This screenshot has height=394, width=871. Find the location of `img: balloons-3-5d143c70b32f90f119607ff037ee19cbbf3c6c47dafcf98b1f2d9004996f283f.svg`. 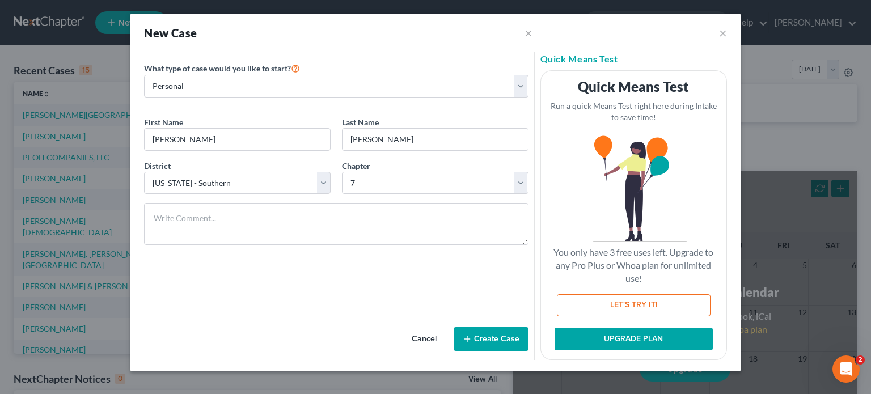

img: balloons-3-5d143c70b32f90f119607ff037ee19cbbf3c6c47dafcf98b1f2d9004996f283f.svg is located at coordinates (633, 187).